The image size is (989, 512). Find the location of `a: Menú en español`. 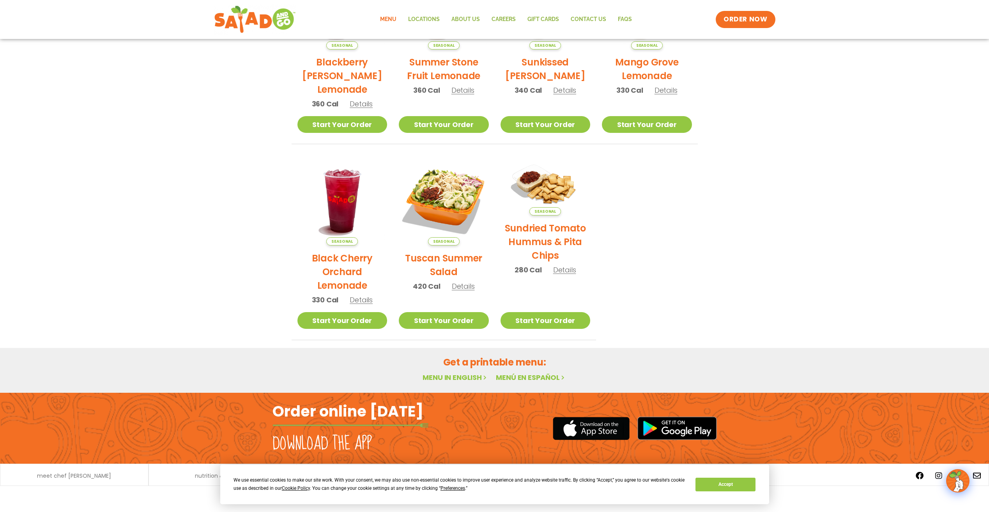

a: Menú en español is located at coordinates (531, 377).